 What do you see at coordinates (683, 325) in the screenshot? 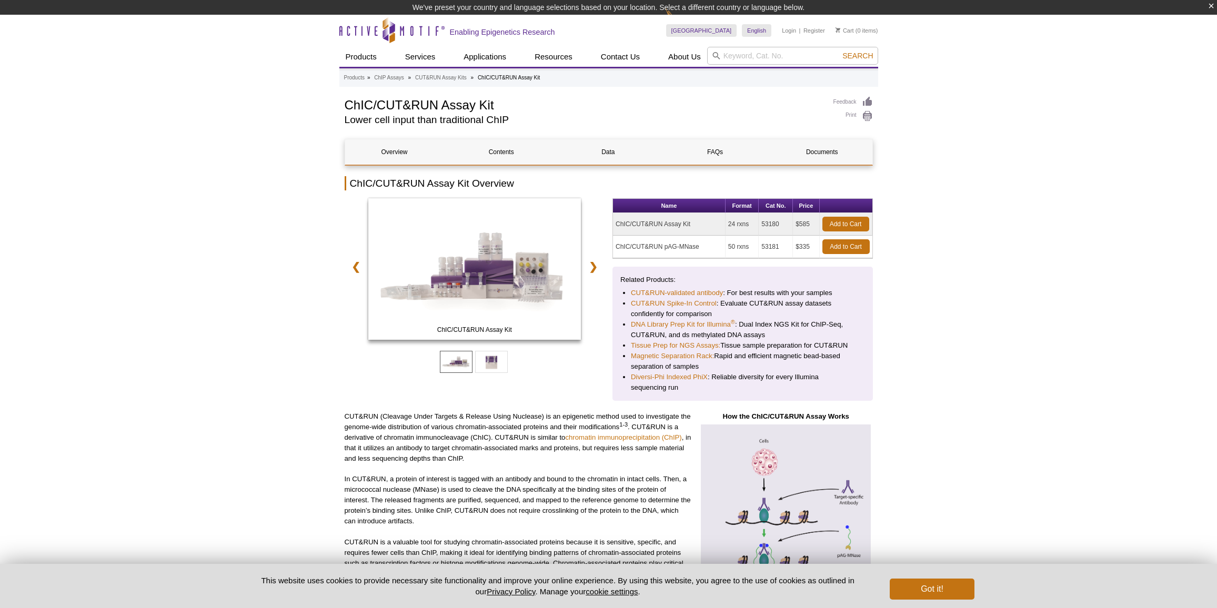
I see `a: DNA Library Prep Kit for Illumina®` at bounding box center [683, 325].